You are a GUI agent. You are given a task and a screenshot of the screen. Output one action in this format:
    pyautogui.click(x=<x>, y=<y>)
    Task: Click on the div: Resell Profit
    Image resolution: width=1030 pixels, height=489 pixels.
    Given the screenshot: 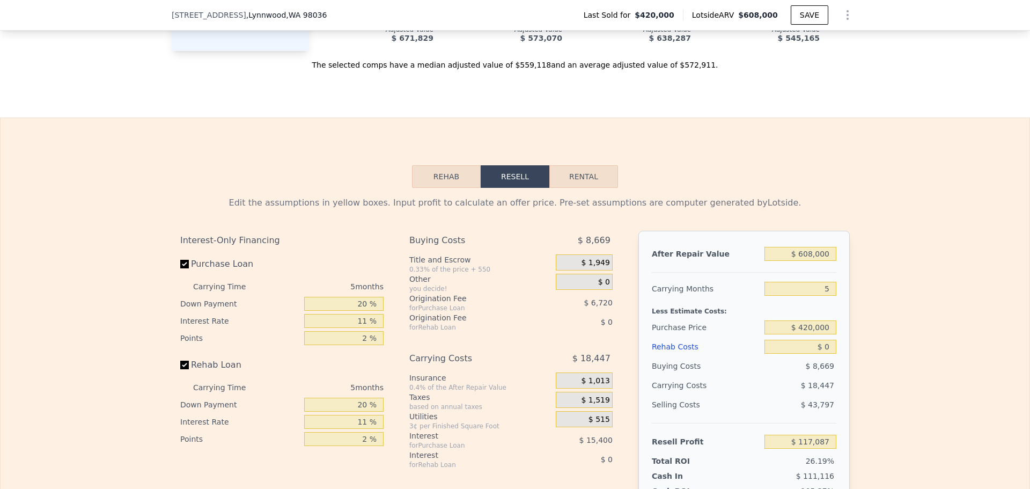 What is the action you would take?
    pyautogui.click(x=706, y=442)
    